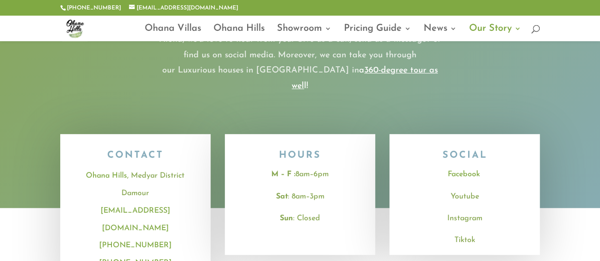  Describe the element at coordinates (440, 33) in the screenshot. I see `a: News` at that location.